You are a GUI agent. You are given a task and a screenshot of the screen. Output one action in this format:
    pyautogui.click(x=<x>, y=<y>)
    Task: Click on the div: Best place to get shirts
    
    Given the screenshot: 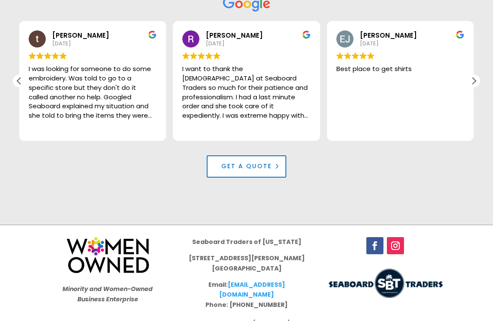 What is the action you would take?
    pyautogui.click(x=400, y=92)
    